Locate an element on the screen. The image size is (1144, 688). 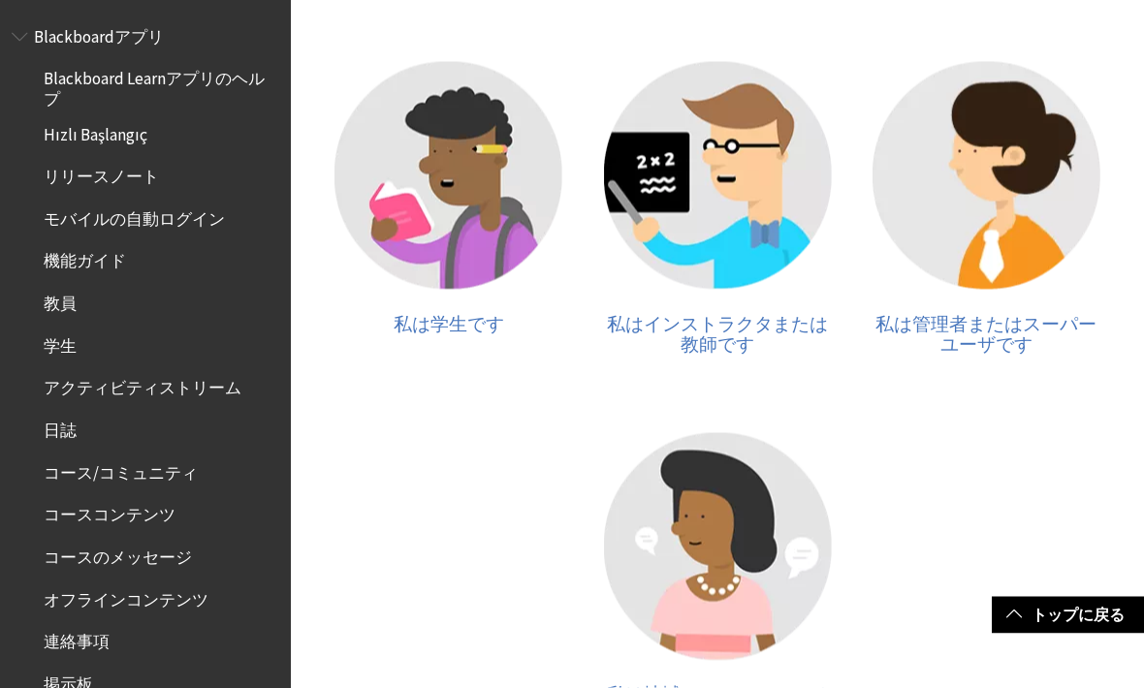
span: 学生 is located at coordinates (60, 343).